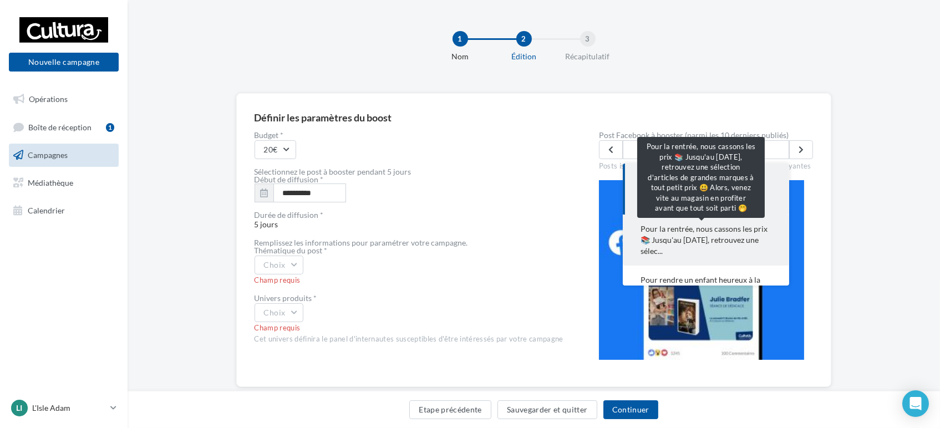 This screenshot has height=428, width=940. Describe the element at coordinates (64, 211) in the screenshot. I see `a: Calendrier` at that location.